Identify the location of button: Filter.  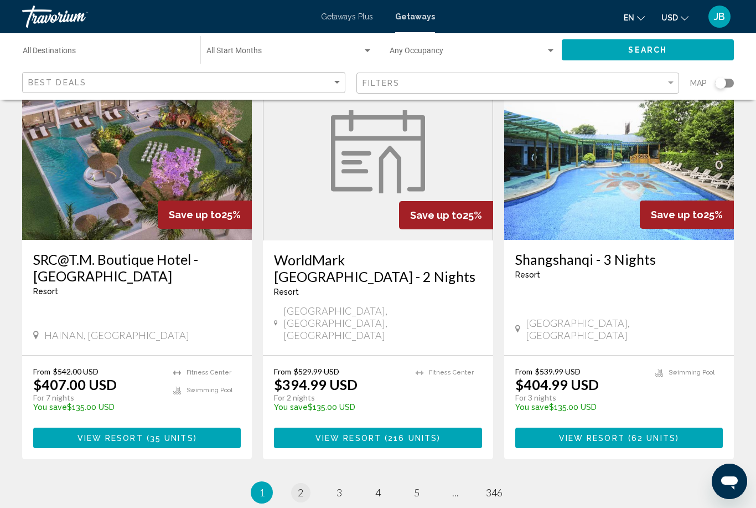
(518, 83).